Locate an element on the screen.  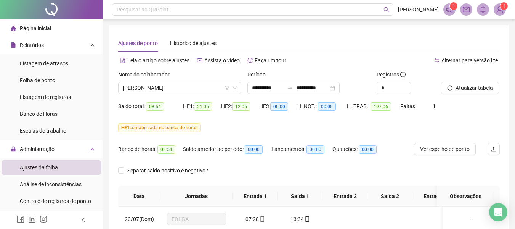
span: youtube is located at coordinates (200, 60).